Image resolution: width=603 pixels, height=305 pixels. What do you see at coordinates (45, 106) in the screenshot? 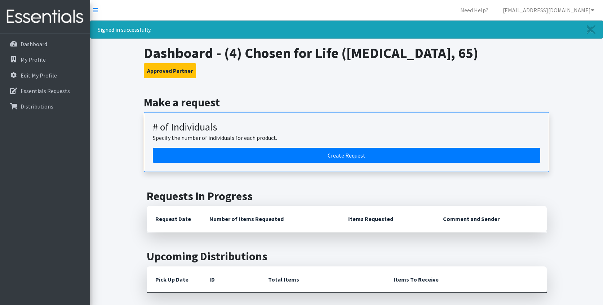
I see `a: Distributions` at bounding box center [45, 106].